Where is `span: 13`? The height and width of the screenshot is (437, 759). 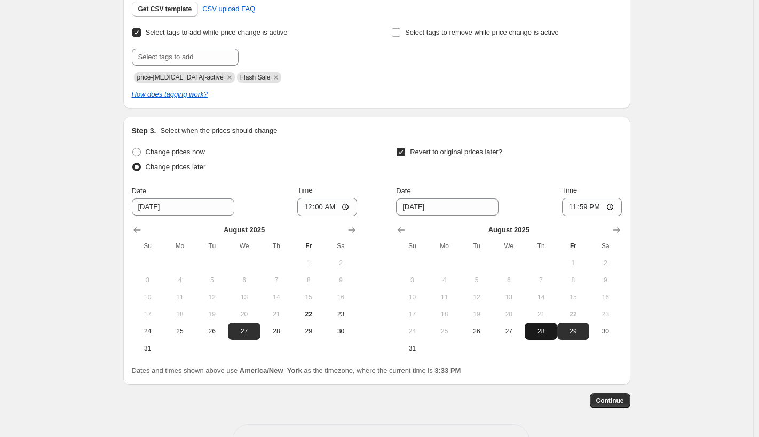
span: 13 is located at coordinates (509, 297).